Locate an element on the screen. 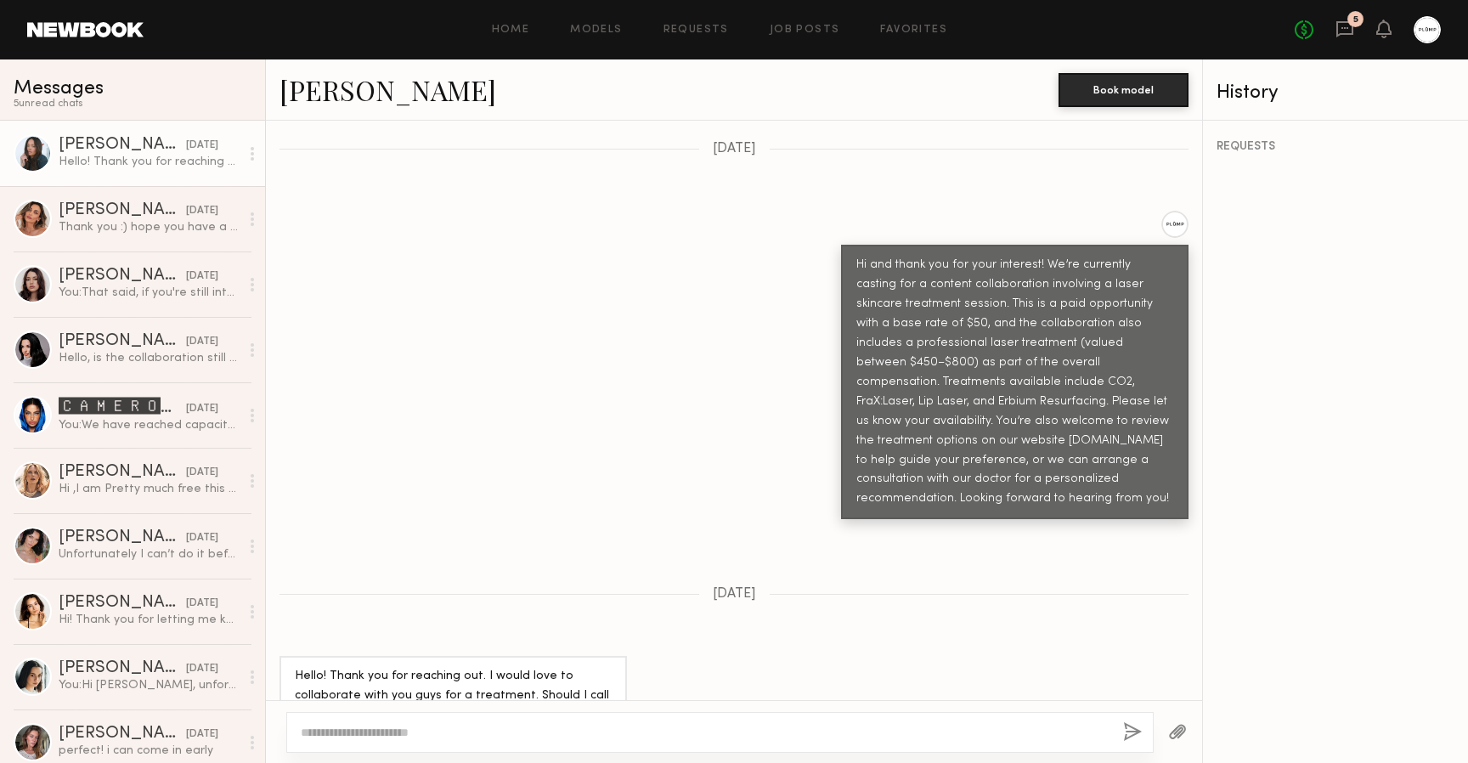 The image size is (1468, 763). a: 5 is located at coordinates (1345, 30).